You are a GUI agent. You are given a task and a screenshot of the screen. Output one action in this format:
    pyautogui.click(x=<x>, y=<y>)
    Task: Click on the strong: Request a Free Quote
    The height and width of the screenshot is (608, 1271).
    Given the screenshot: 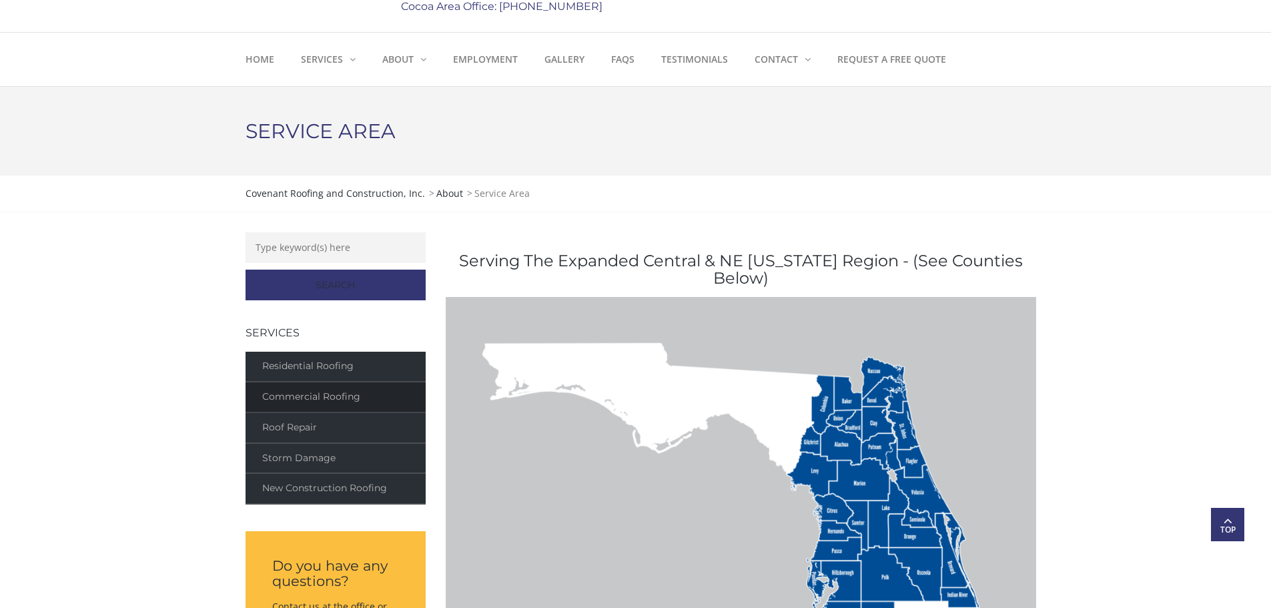 What is the action you would take?
    pyautogui.click(x=891, y=59)
    